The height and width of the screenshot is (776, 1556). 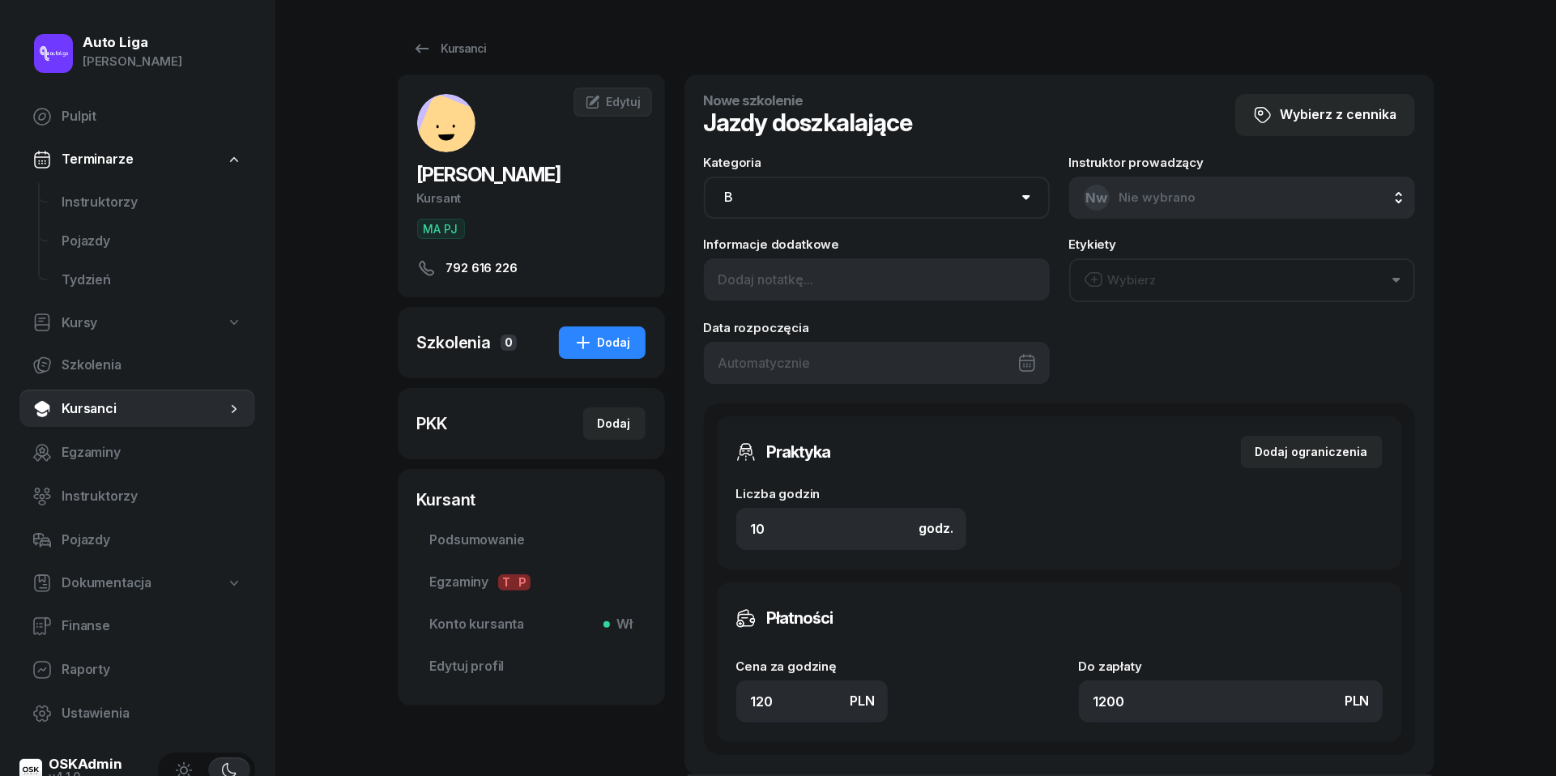 What do you see at coordinates (1241, 280) in the screenshot?
I see `button: Wybierz` at bounding box center [1241, 280].